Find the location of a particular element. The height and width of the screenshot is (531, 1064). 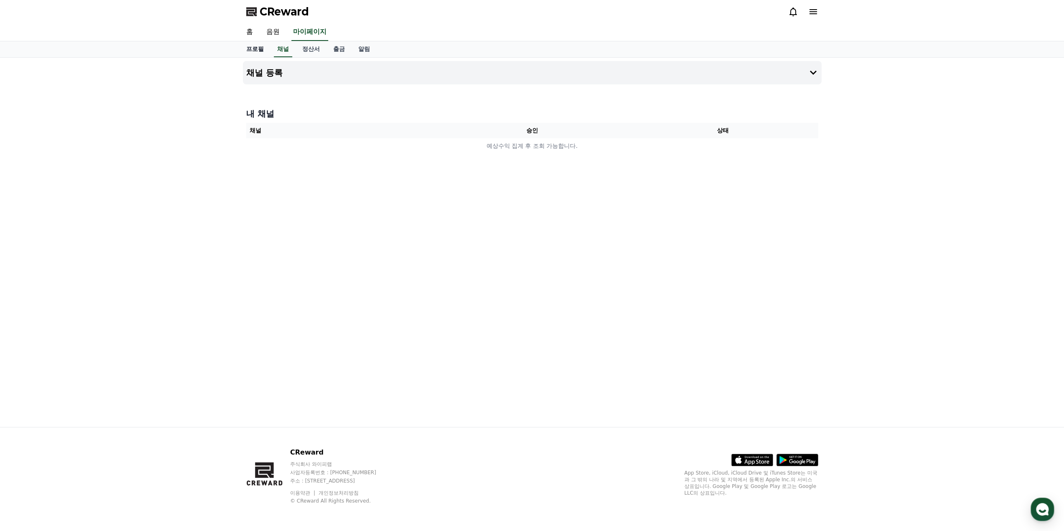

p: 주식회사 와이피랩 is located at coordinates (341, 464).